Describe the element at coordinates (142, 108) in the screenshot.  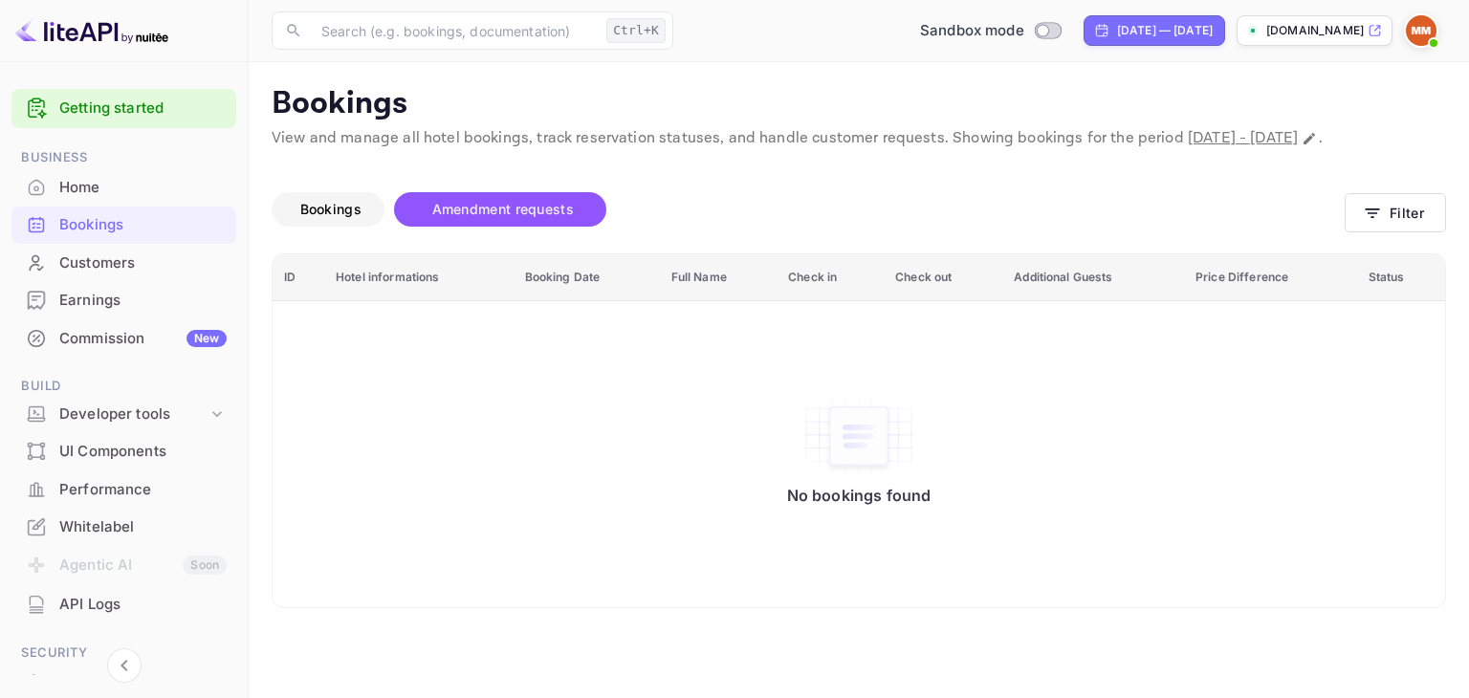
I see `a: Getting started` at that location.